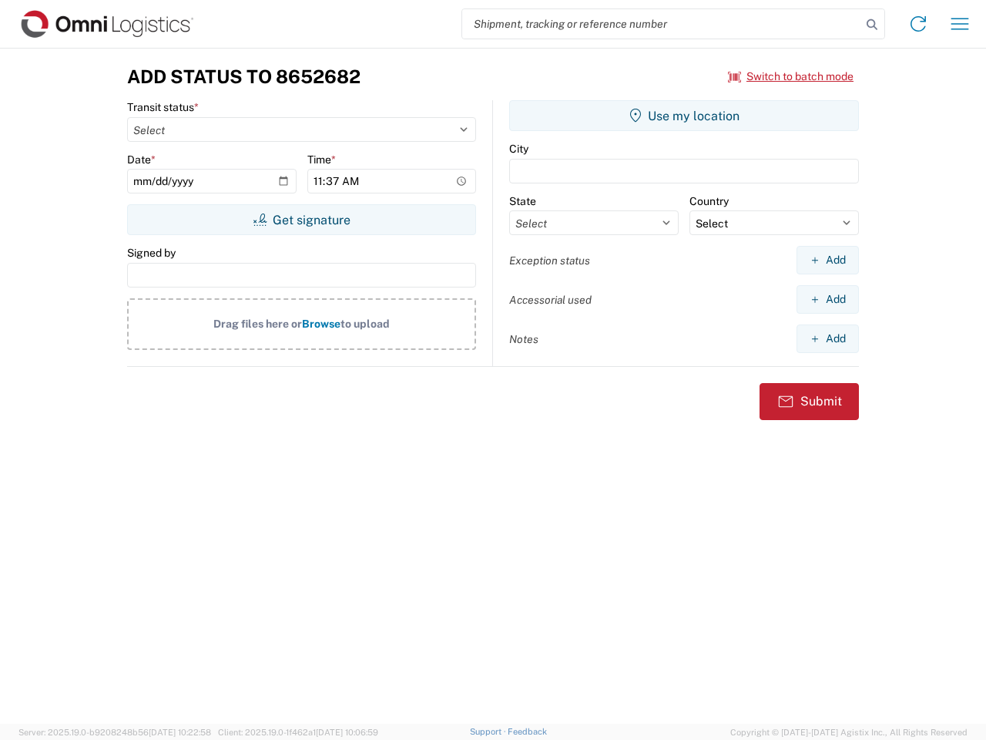  Describe the element at coordinates (243, 76) in the screenshot. I see `h3: Add Status to 8652682` at that location.